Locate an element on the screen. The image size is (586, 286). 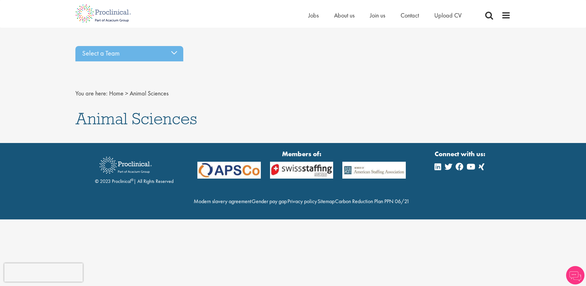
a: Carbon Reduction Plan PPN 06/21 is located at coordinates (372, 201).